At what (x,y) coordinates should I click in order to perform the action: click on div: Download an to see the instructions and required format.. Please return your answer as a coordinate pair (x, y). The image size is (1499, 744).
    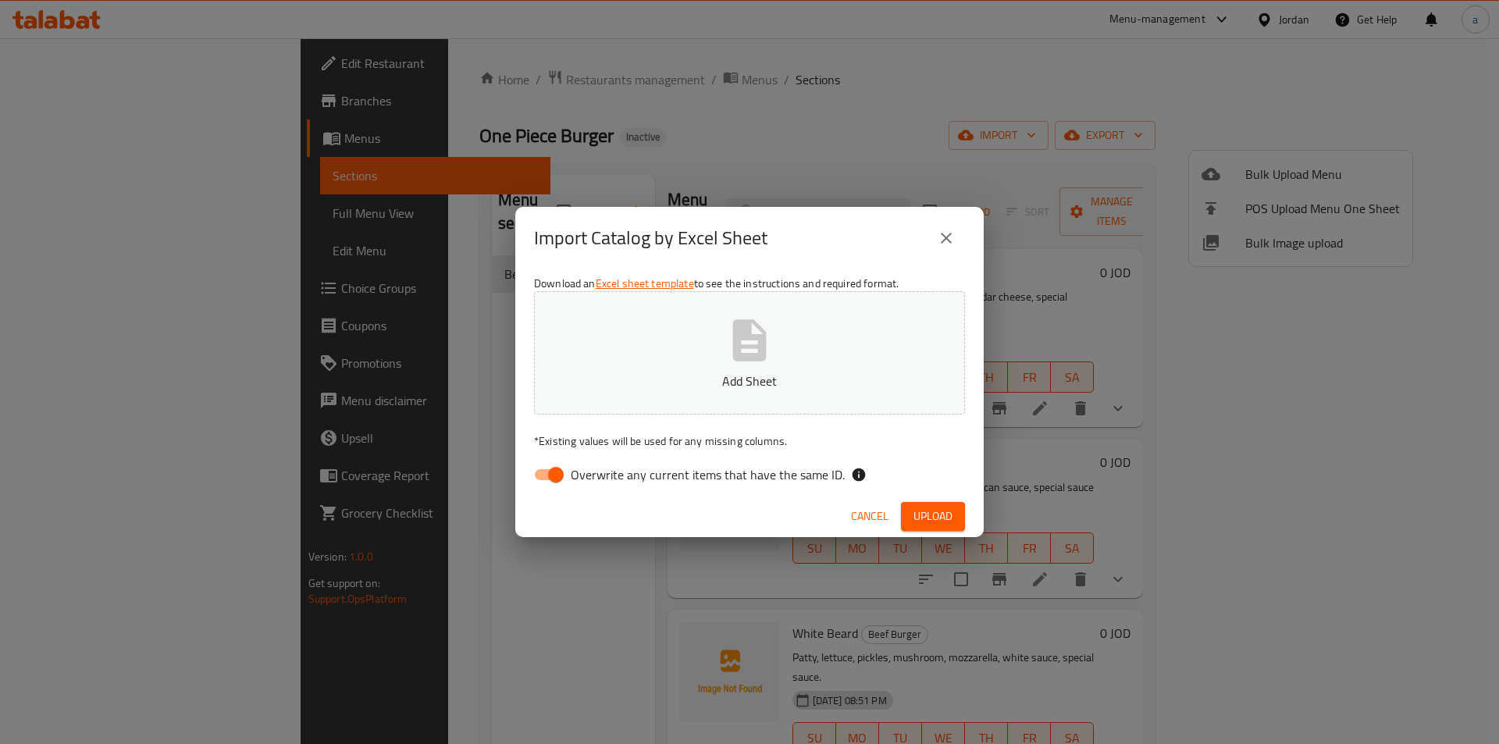
    Looking at the image, I should click on (750, 383).